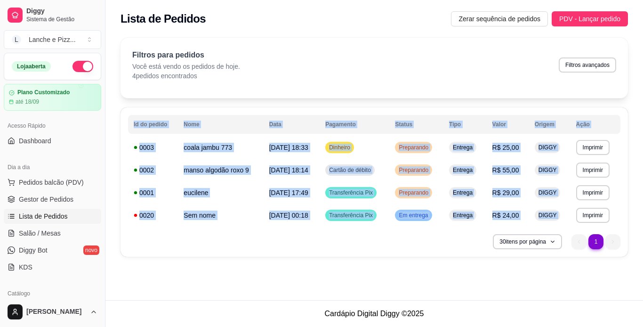 The image size is (643, 327). What do you see at coordinates (414, 215) in the screenshot?
I see `span: Em entrega` at bounding box center [414, 215].